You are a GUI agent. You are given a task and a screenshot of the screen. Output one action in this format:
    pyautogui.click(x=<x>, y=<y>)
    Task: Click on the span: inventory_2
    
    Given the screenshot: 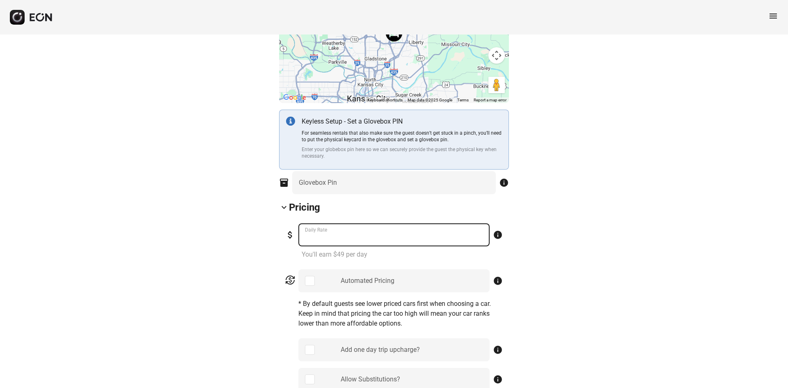 What is the action you would take?
    pyautogui.click(x=284, y=183)
    